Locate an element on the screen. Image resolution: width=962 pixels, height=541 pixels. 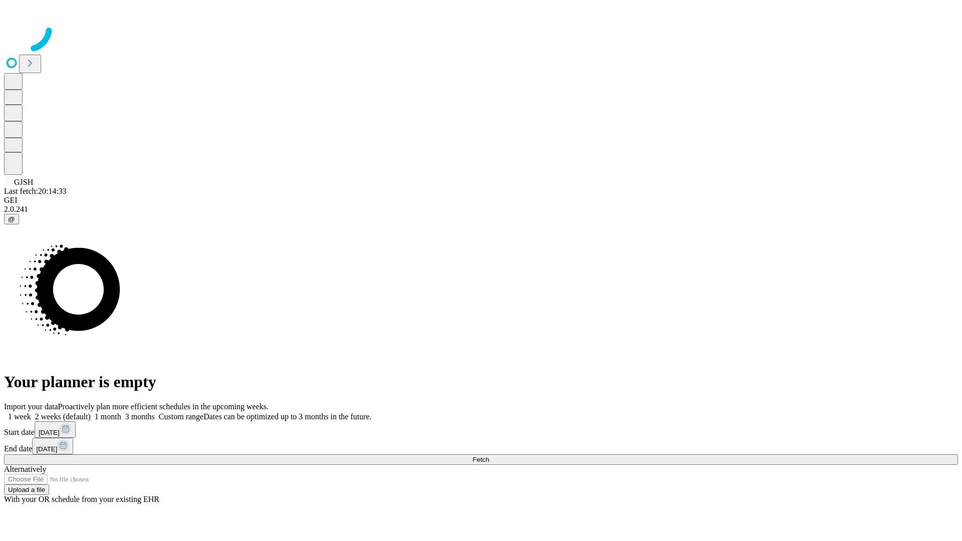
div: 2.0.241 is located at coordinates (481, 209).